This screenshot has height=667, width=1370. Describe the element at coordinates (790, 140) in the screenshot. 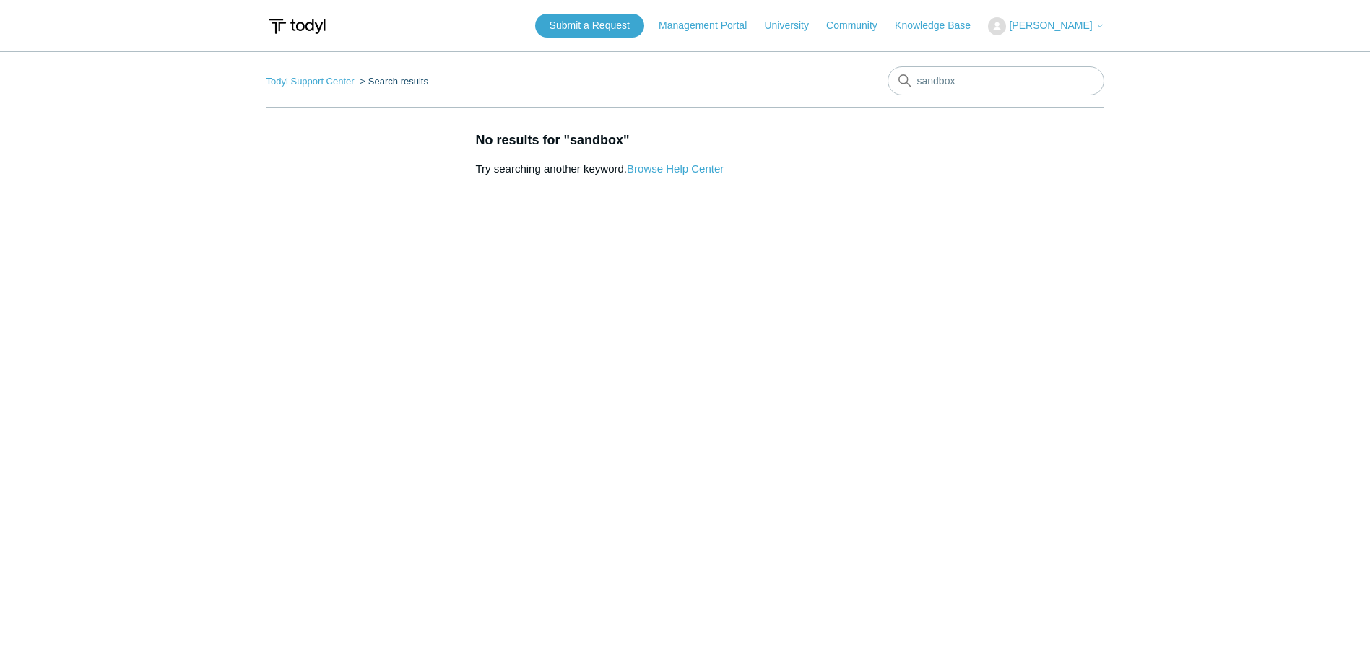

I see `h1: No results for "sandbox"` at that location.